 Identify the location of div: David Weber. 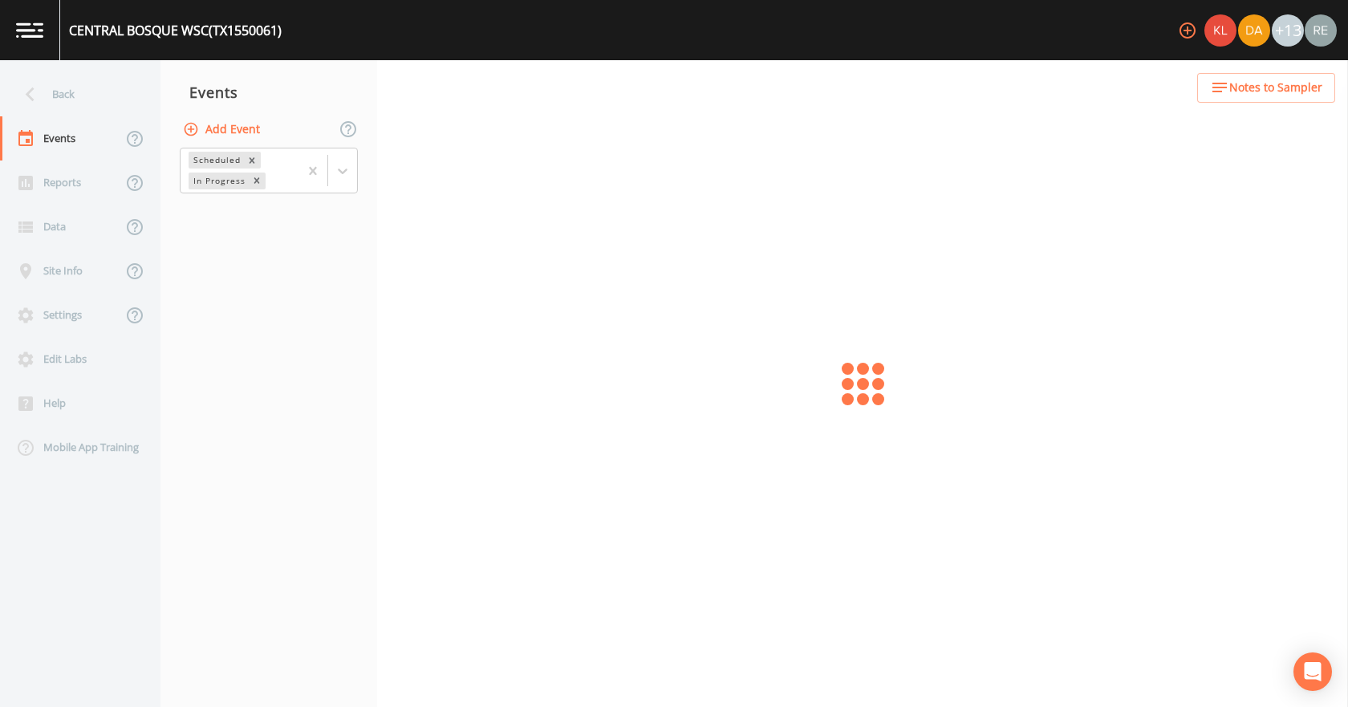
(1254, 30).